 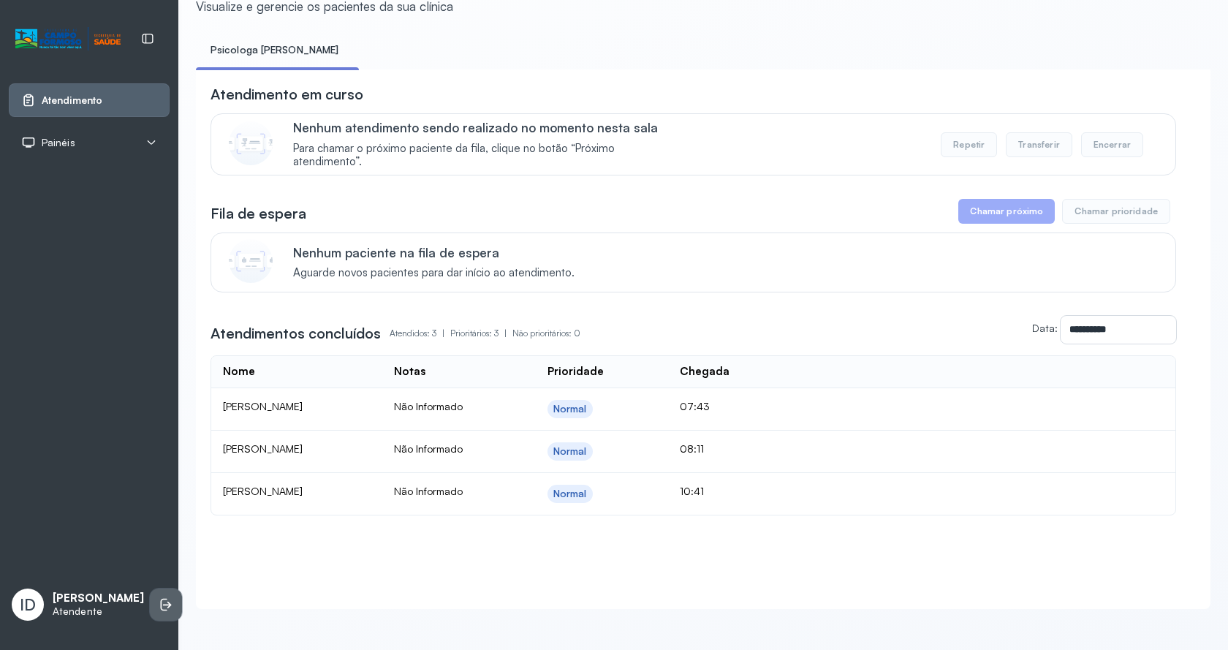 What do you see at coordinates (239, 371) in the screenshot?
I see `div: Nome` at bounding box center [239, 371].